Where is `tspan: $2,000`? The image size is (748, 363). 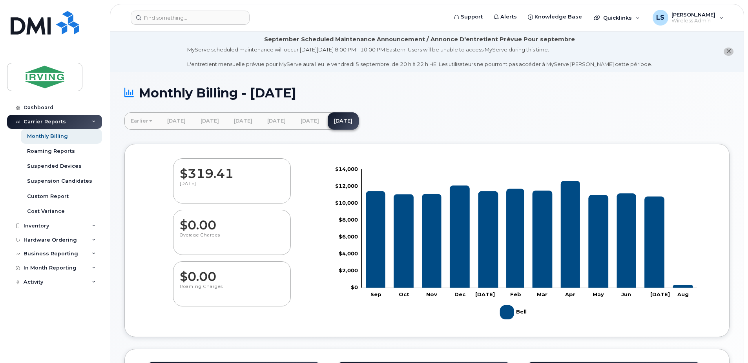 tspan: $2,000 is located at coordinates (348, 270).